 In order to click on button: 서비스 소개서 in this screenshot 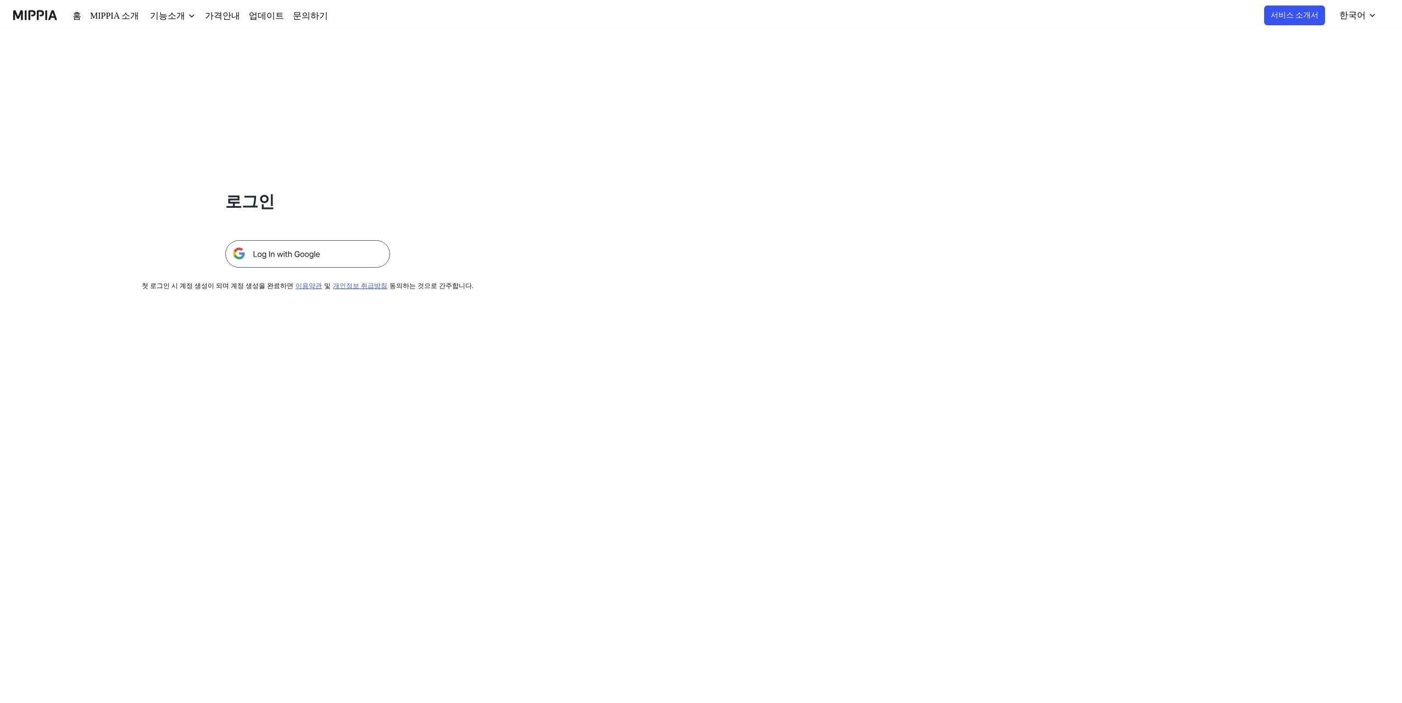, I will do `click(1301, 15)`.